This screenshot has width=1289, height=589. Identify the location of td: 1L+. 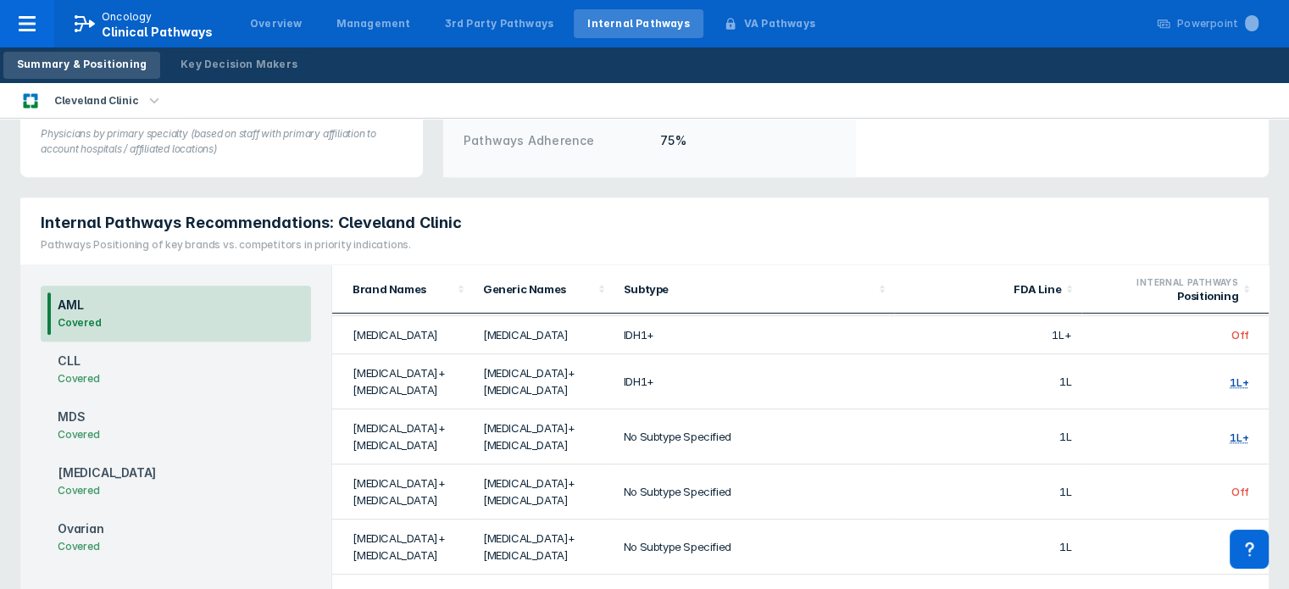
(987, 335).